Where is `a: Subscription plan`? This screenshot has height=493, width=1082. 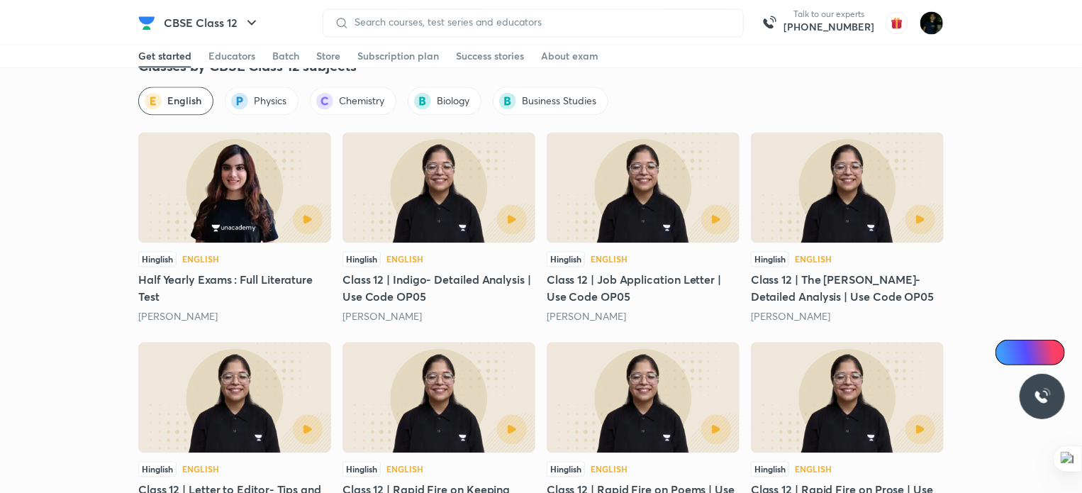
a: Subscription plan is located at coordinates (398, 56).